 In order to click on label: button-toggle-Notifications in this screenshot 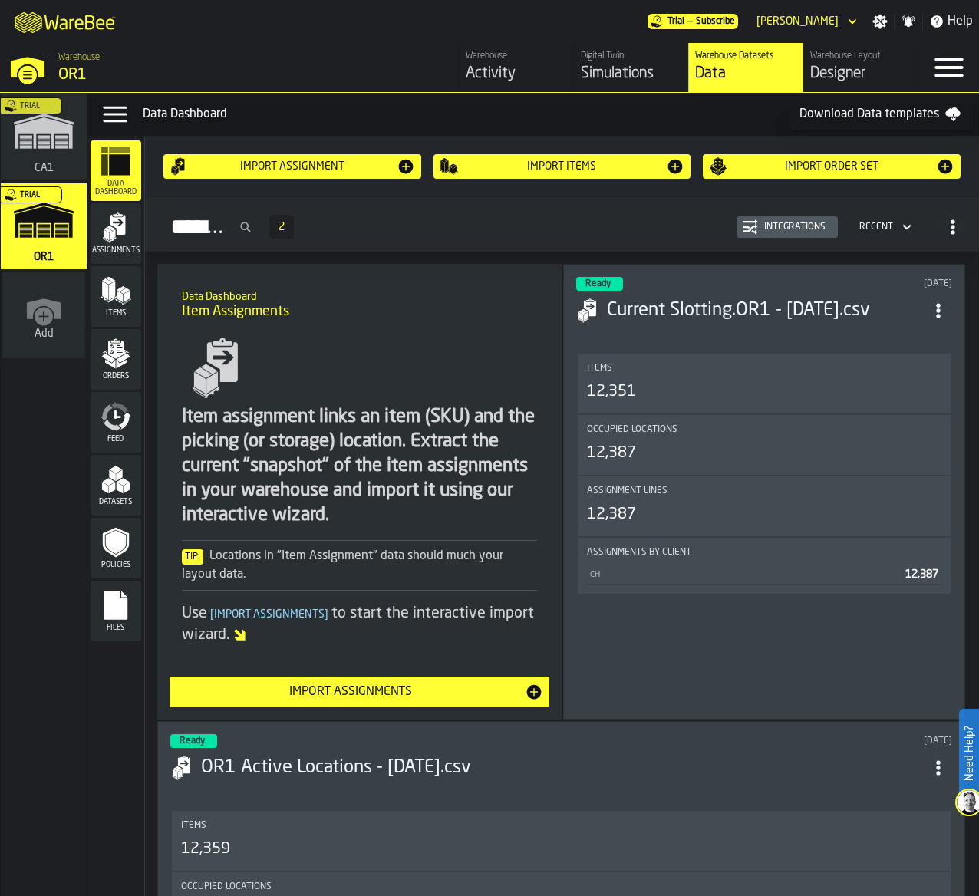, I will do `click(909, 21)`.